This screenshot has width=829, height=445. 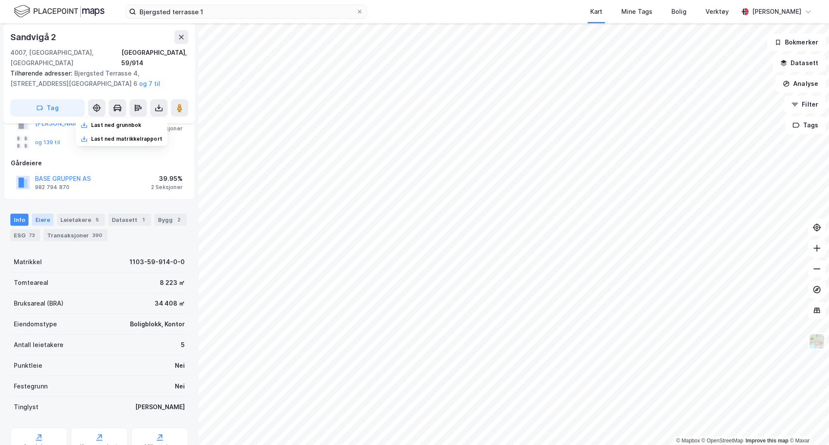 What do you see at coordinates (35, 324) in the screenshot?
I see `div: Eiendomstype` at bounding box center [35, 324].